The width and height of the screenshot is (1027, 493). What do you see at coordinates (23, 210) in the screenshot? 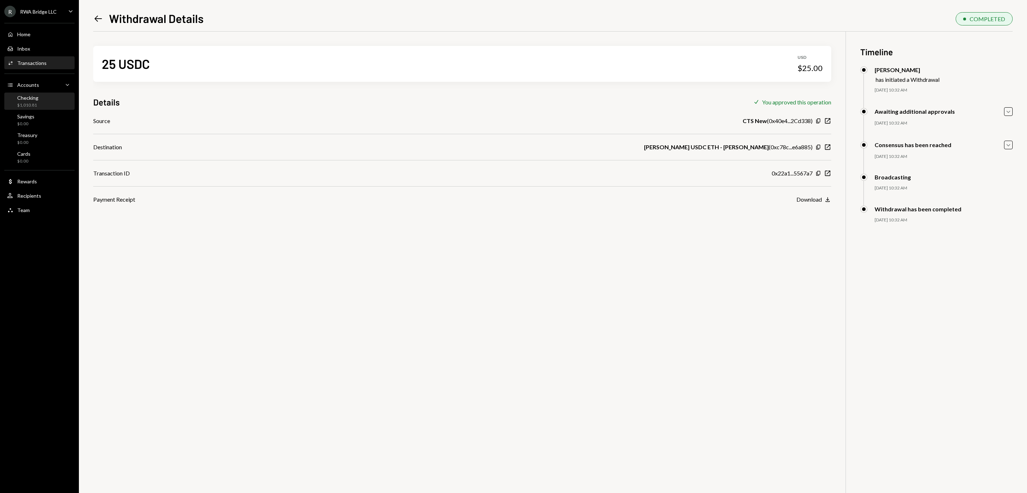
I see `div: Team` at bounding box center [23, 210].